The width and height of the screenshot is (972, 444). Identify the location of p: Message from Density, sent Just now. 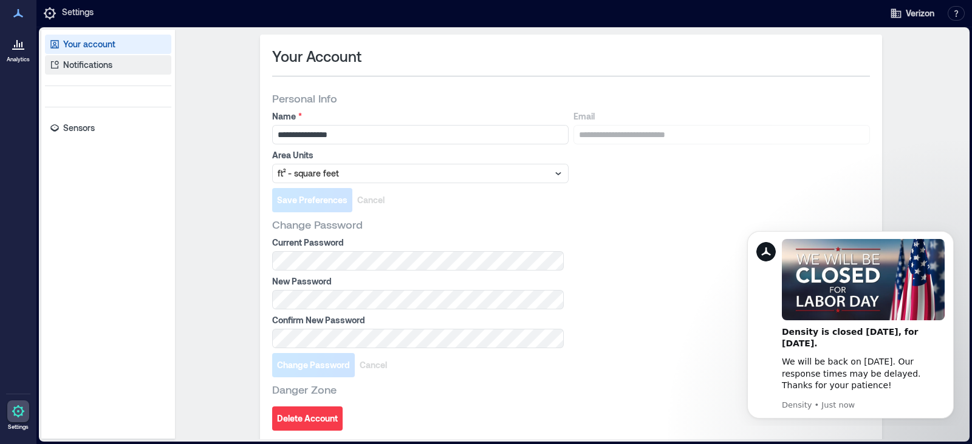
(134, 185).